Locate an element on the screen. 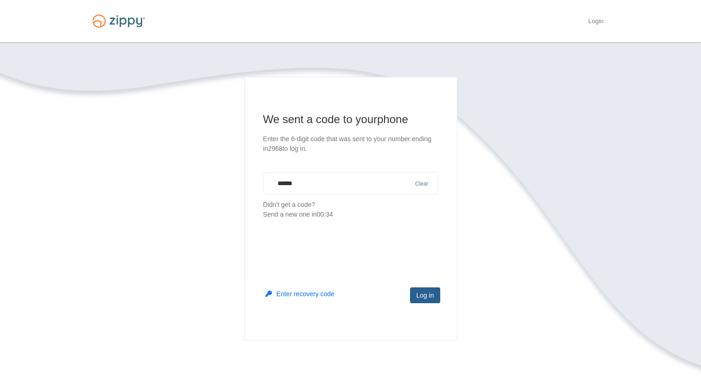  p: Enter the 6-digit code that was sent to your number ending in 2968 to log in. is located at coordinates (351, 144).